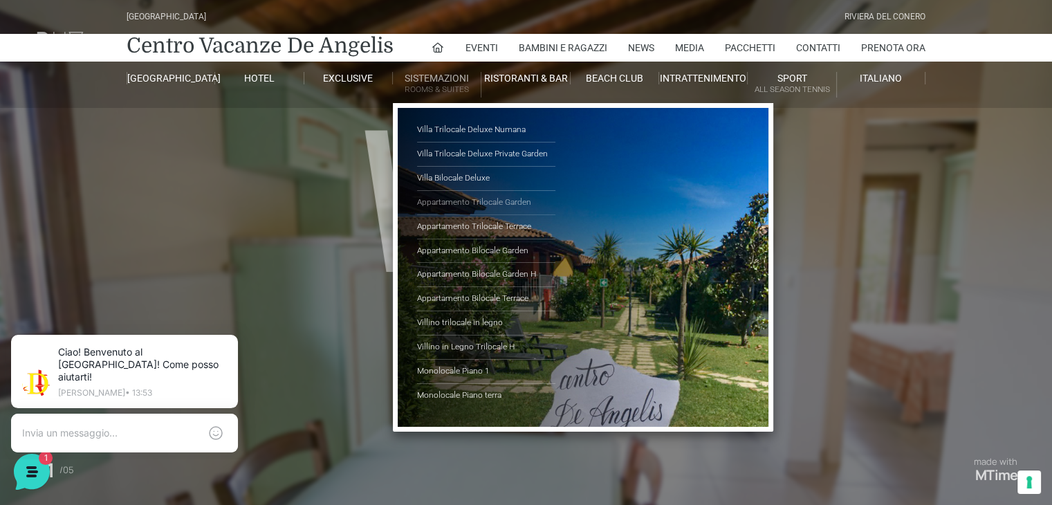 The image size is (1052, 505). Describe the element at coordinates (486, 178) in the screenshot. I see `a: Villa Bilocale Deluxe` at that location.